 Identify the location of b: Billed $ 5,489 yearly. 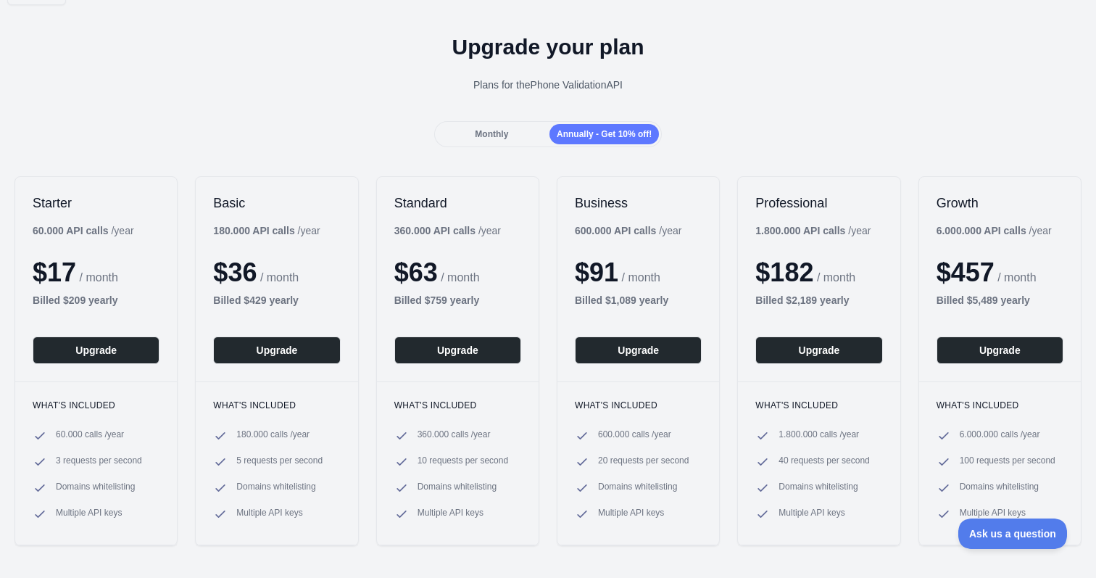
(983, 300).